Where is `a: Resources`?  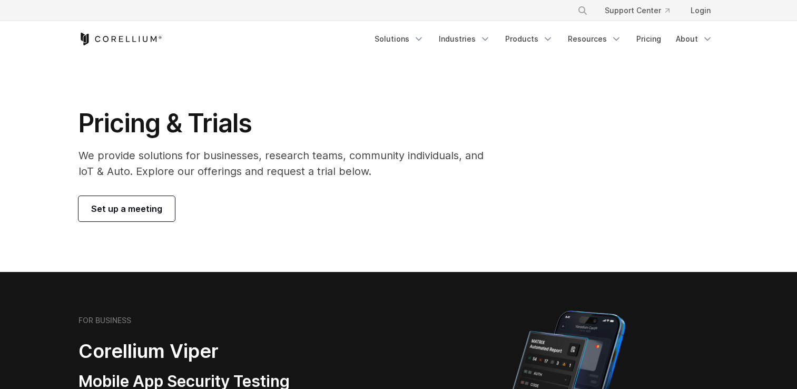 a: Resources is located at coordinates (594, 39).